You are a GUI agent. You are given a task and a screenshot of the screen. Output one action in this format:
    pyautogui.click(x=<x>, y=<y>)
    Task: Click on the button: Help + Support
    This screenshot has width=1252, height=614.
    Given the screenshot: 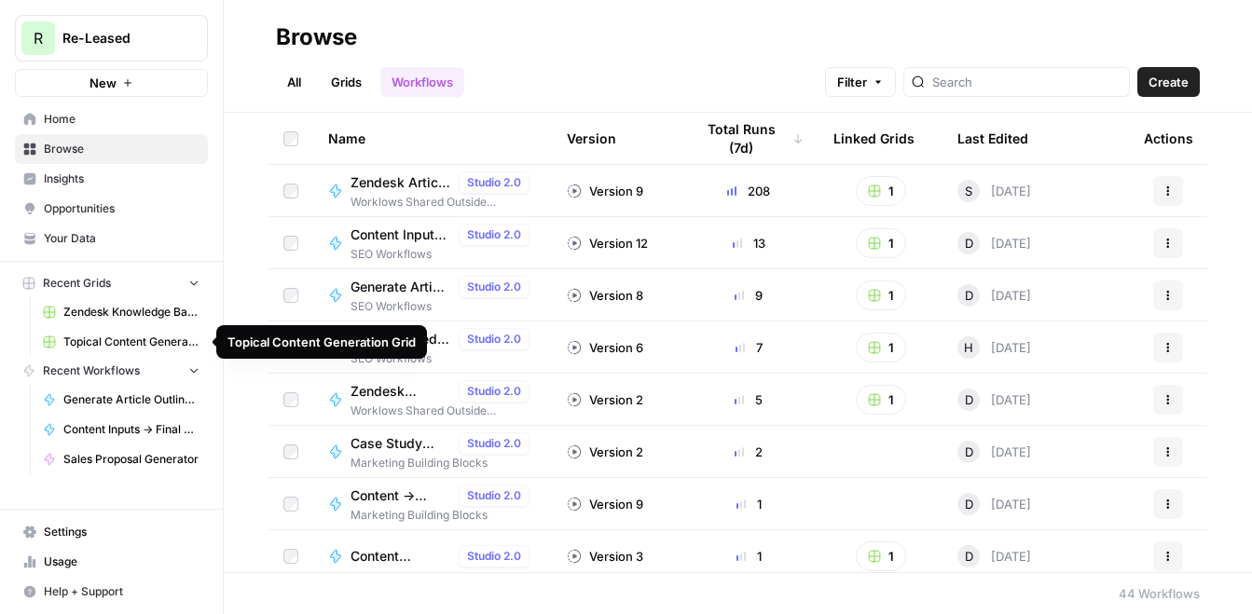 What is the action you would take?
    pyautogui.click(x=111, y=592)
    